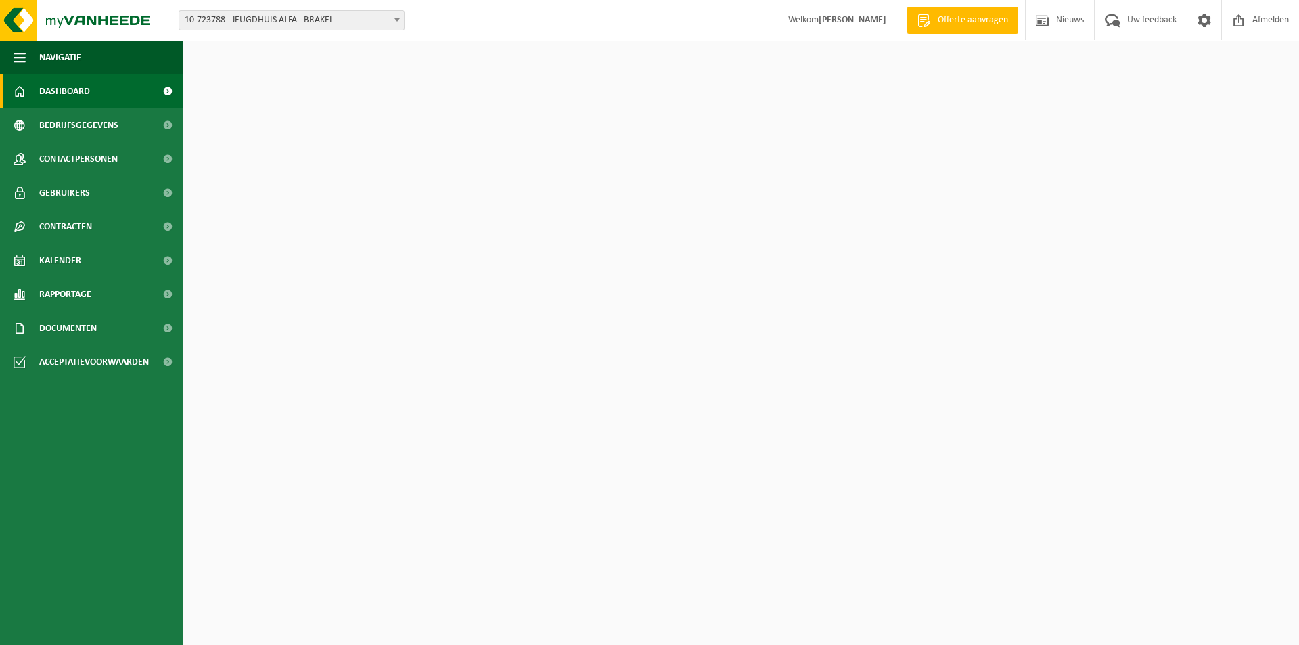 The image size is (1299, 645). Describe the element at coordinates (64, 193) in the screenshot. I see `span: Gebruikers` at that location.